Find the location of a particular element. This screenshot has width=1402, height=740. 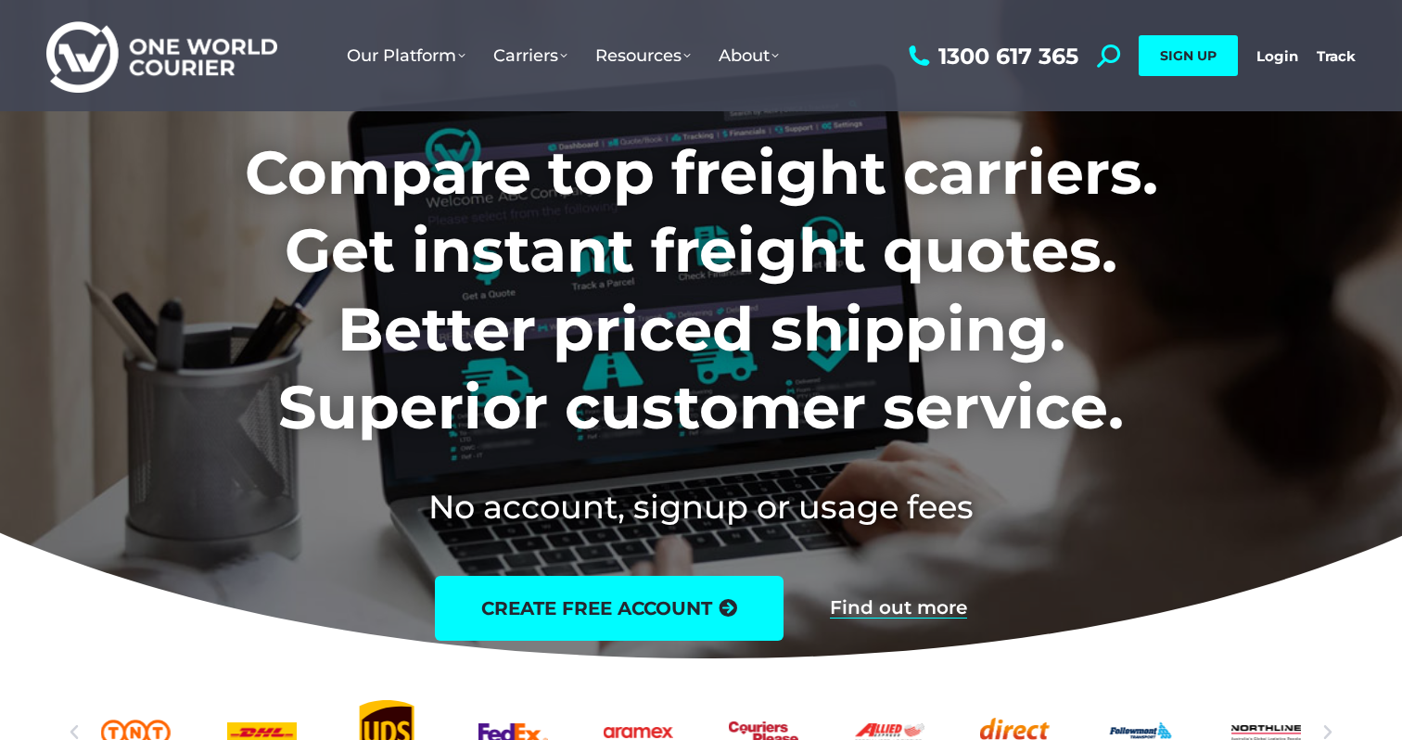

span: Our Platform is located at coordinates (406, 56).